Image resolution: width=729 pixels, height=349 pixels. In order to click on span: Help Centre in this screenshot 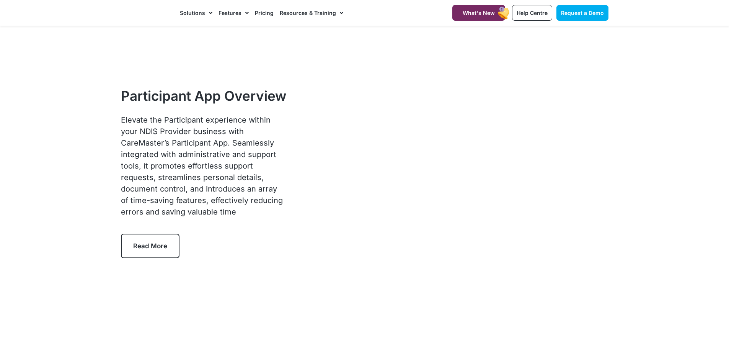, I will do `click(532, 13)`.